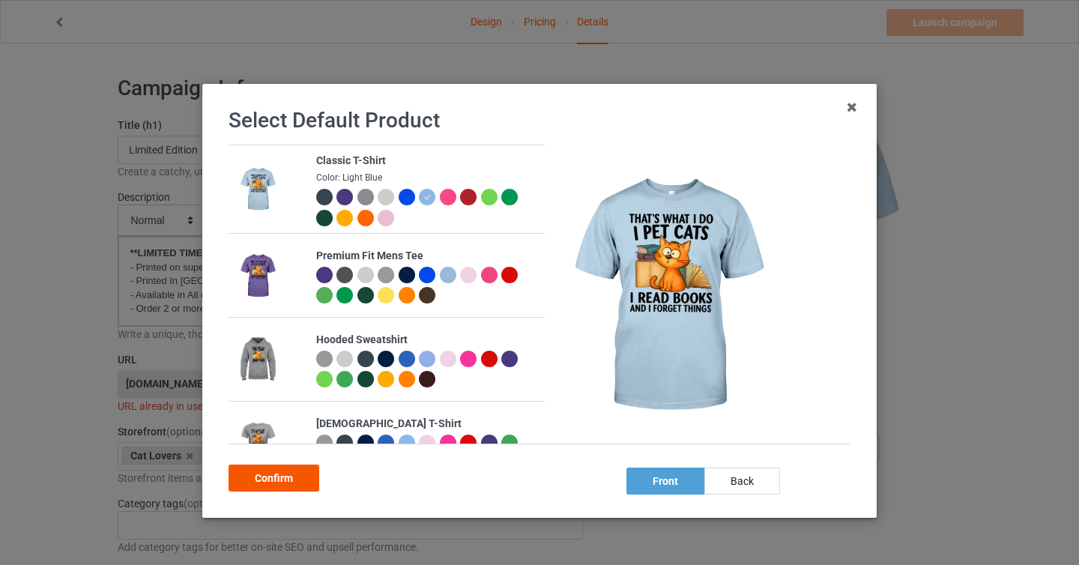 The height and width of the screenshot is (565, 1079). I want to click on div: Confirm, so click(274, 478).